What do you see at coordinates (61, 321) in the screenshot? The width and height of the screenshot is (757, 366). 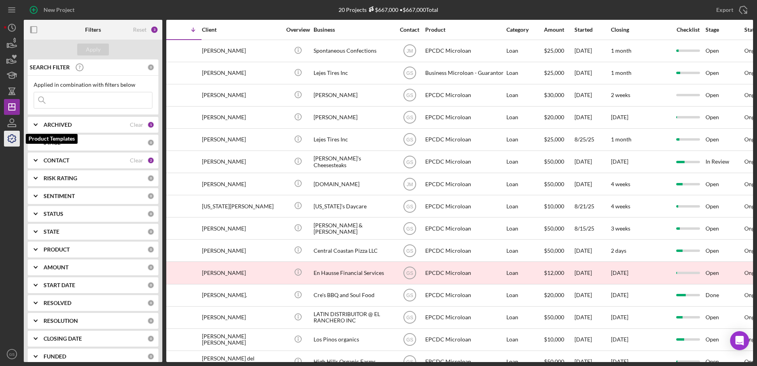 I see `b: RESOLUTION` at bounding box center [61, 321].